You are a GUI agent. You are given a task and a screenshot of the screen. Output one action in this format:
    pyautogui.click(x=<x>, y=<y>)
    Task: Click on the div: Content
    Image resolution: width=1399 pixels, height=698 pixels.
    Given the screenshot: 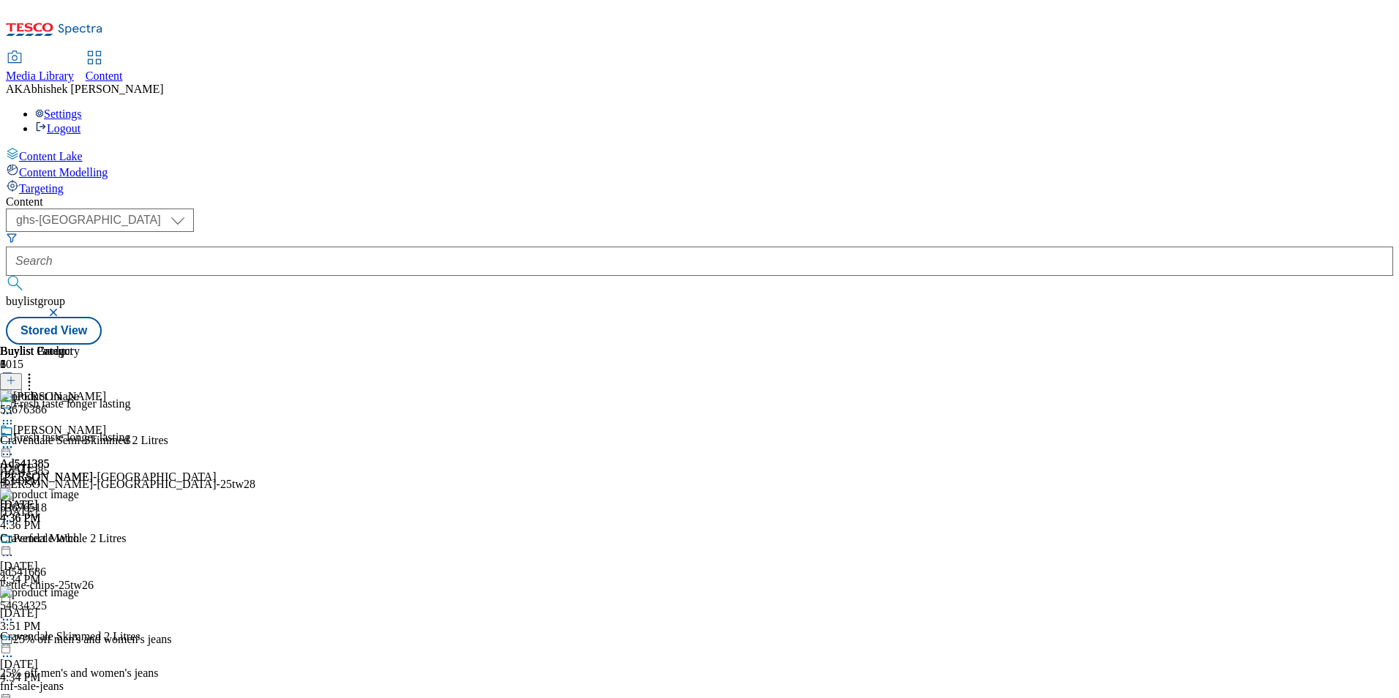 What is the action you would take?
    pyautogui.click(x=699, y=202)
    